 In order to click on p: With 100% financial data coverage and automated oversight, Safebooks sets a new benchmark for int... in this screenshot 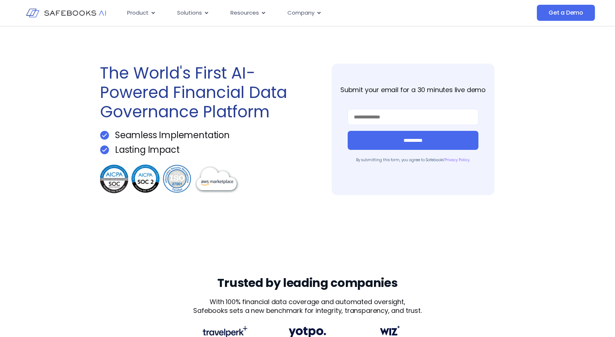, I will do `click(307, 306)`.